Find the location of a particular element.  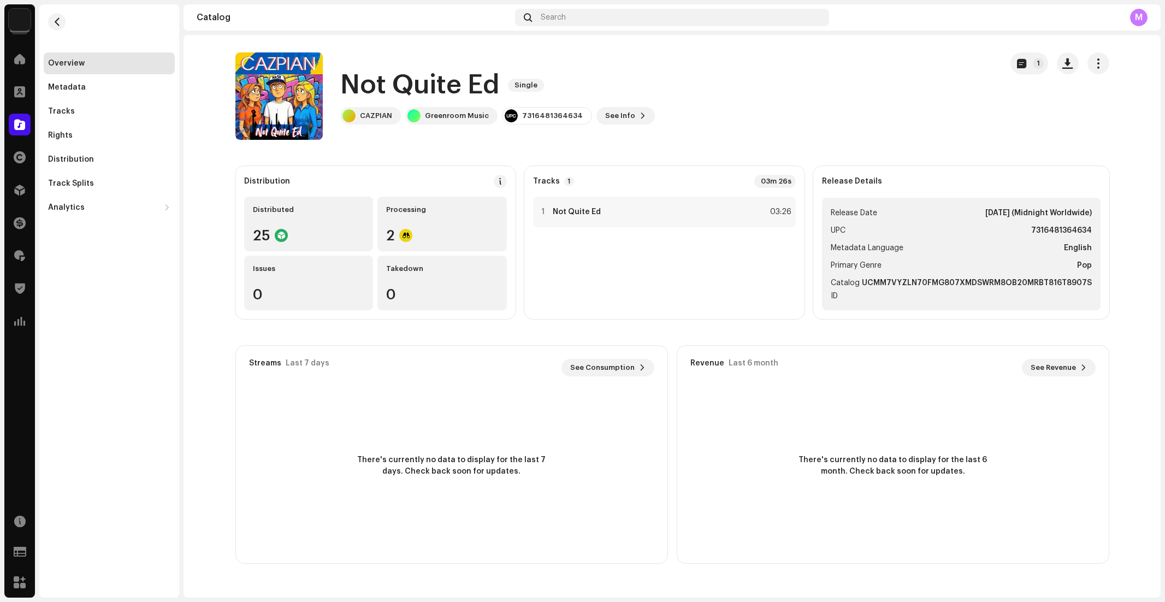

div: Overview is located at coordinates (66, 63).